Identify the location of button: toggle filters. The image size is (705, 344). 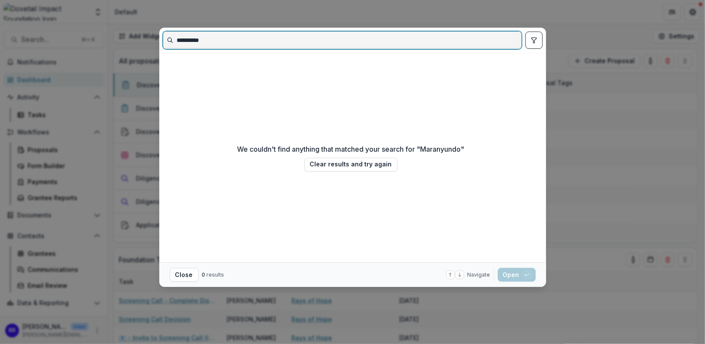
(534, 40).